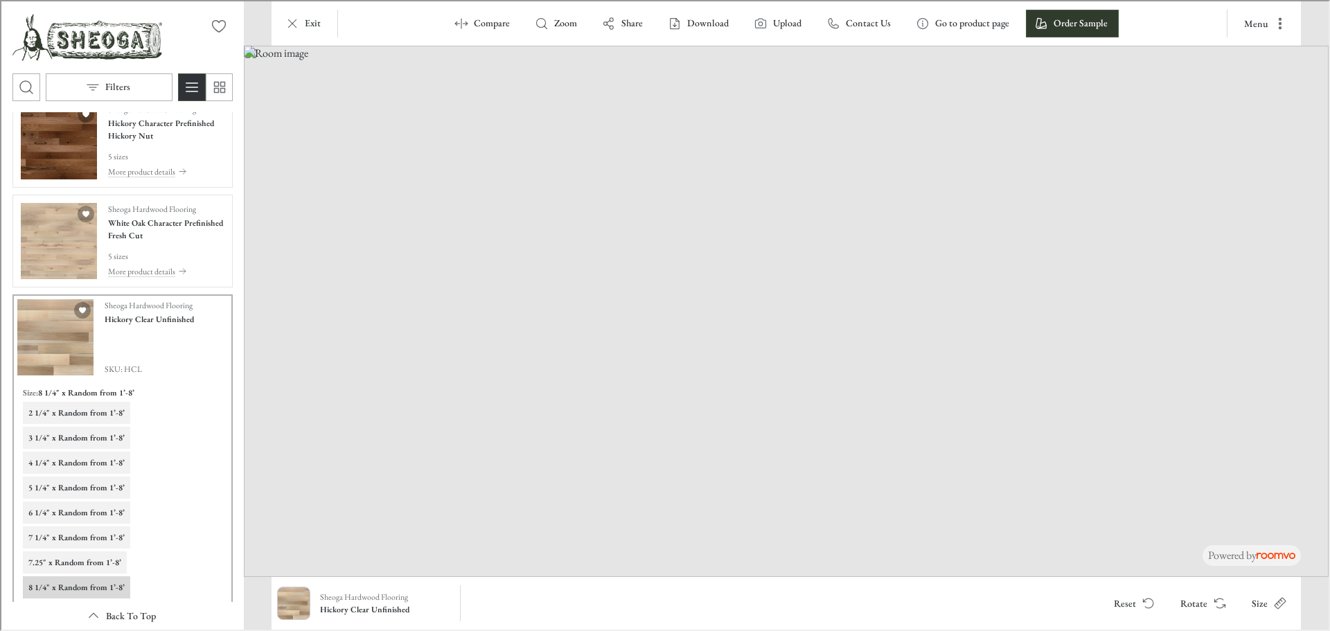 Image resolution: width=1330 pixels, height=631 pixels. Describe the element at coordinates (190, 86) in the screenshot. I see `button: Switch to detail view` at that location.